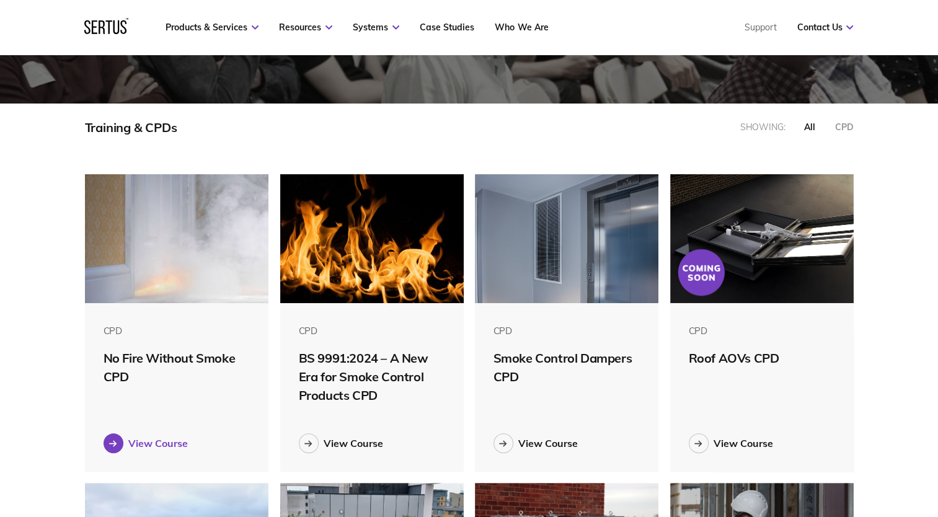 The width and height of the screenshot is (938, 517). I want to click on a: Resources, so click(306, 27).